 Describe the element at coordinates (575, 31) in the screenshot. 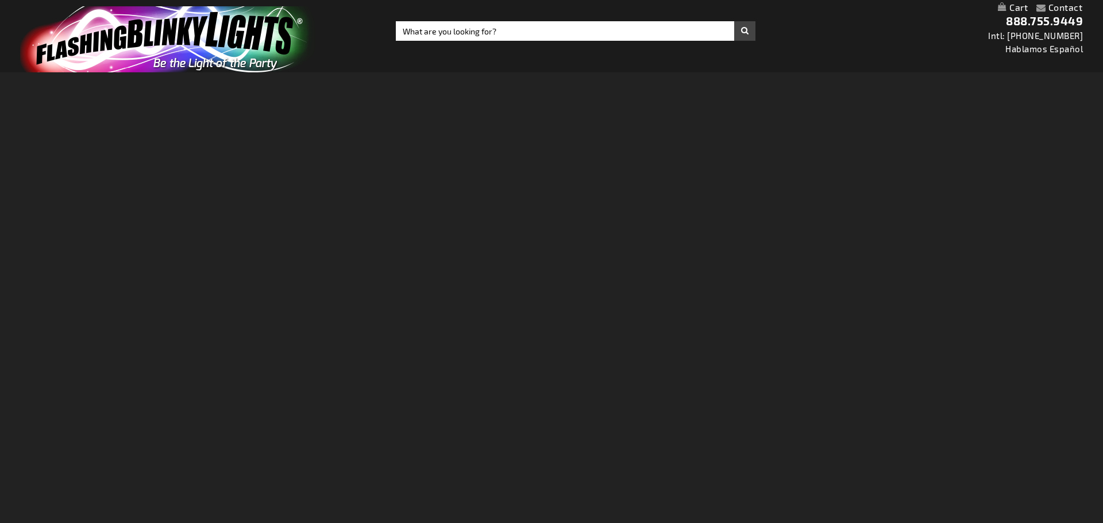

I see `input: What are you looking for?` at that location.